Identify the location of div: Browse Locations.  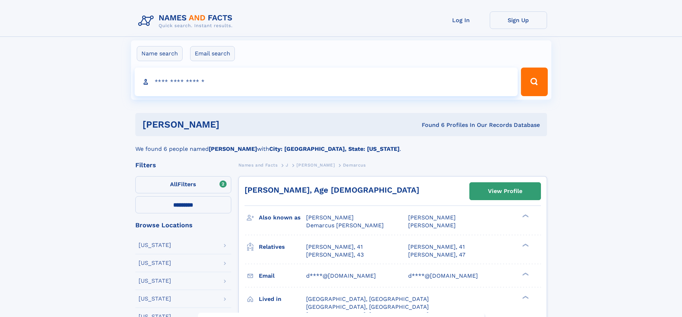
(183, 225).